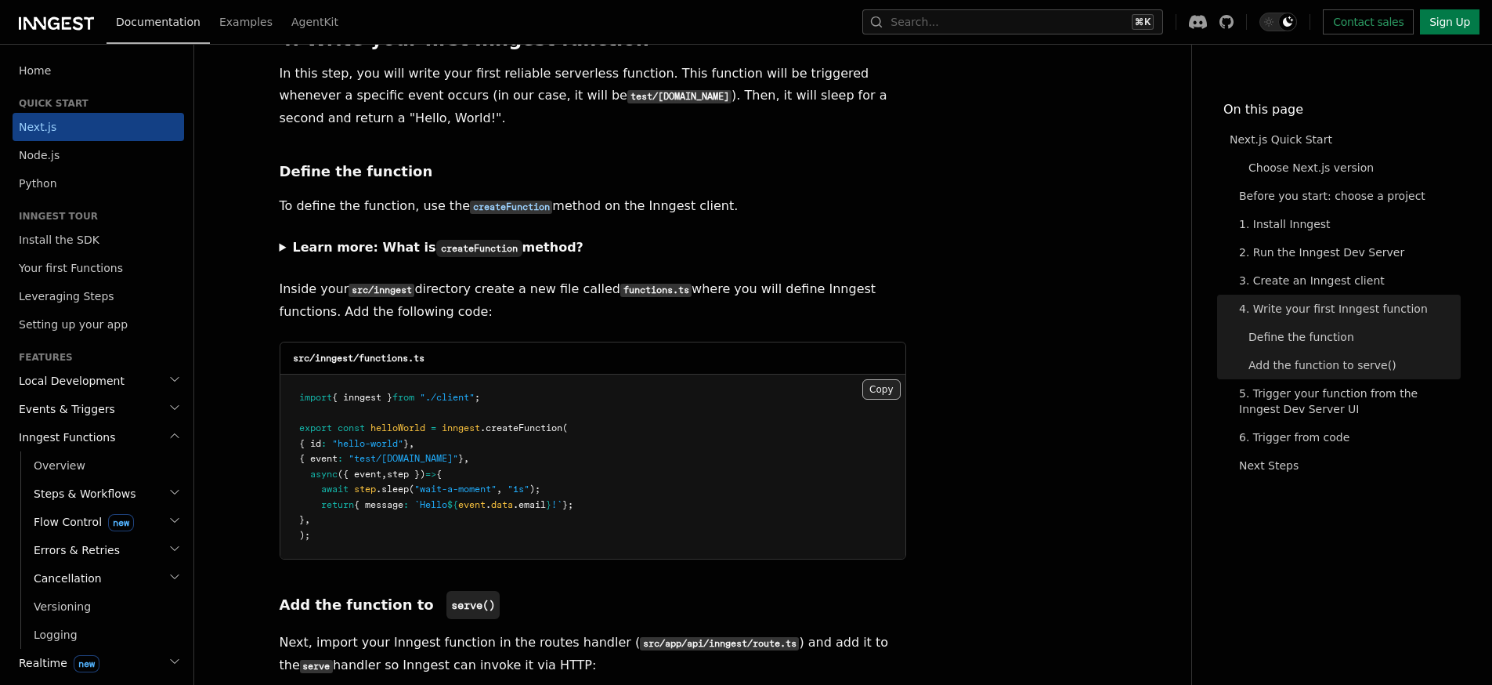 This screenshot has height=685, width=1492. Describe the element at coordinates (158, 22) in the screenshot. I see `span: Documentation` at that location.